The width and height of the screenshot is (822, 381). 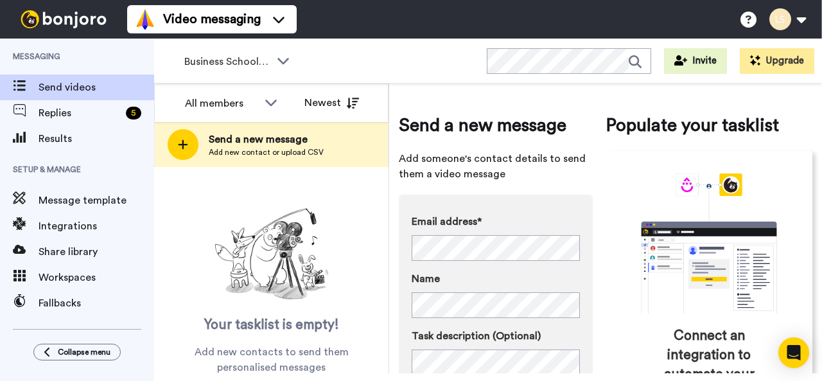 I want to click on button: Newest, so click(x=331, y=103).